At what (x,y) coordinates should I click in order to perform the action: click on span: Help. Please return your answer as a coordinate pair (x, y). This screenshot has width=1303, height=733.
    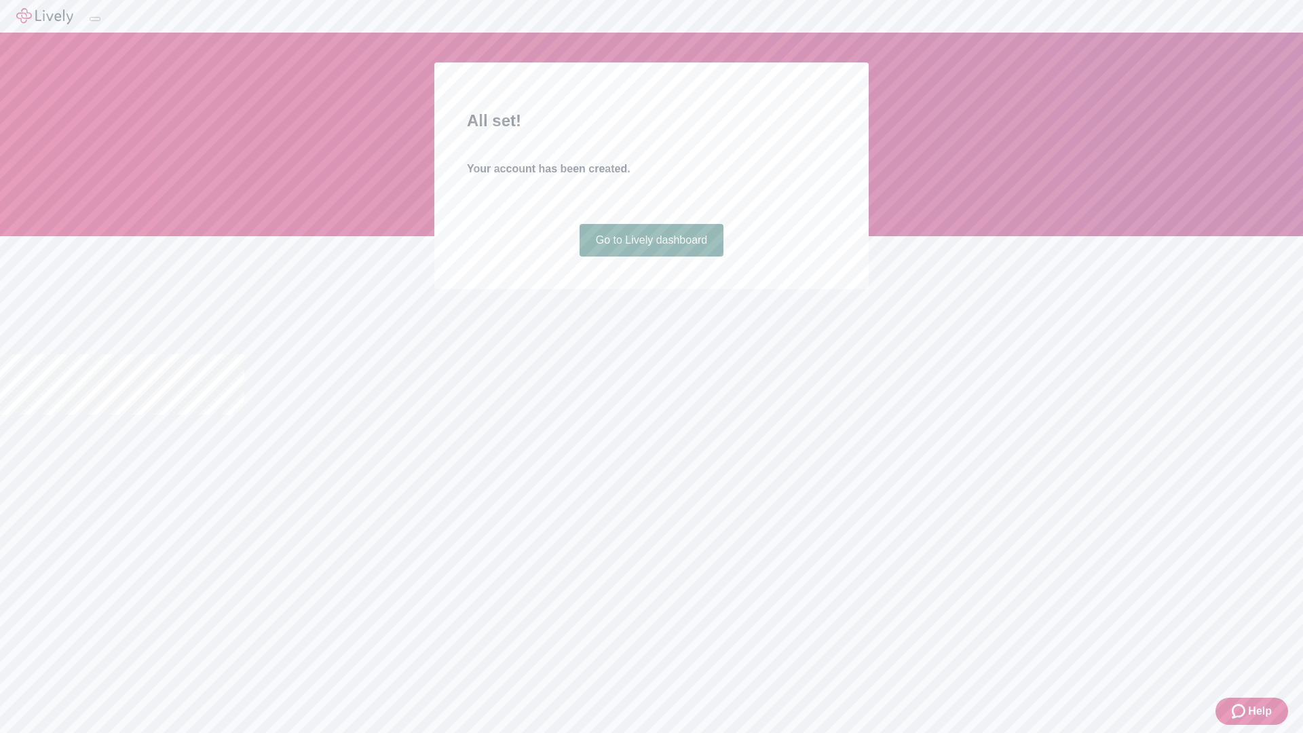
    Looking at the image, I should click on (1259, 711).